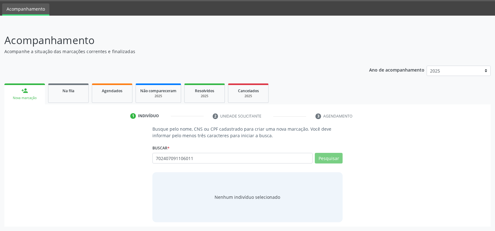 The width and height of the screenshot is (495, 231). Describe the element at coordinates (248, 90) in the screenshot. I see `span: Cancelados` at that location.